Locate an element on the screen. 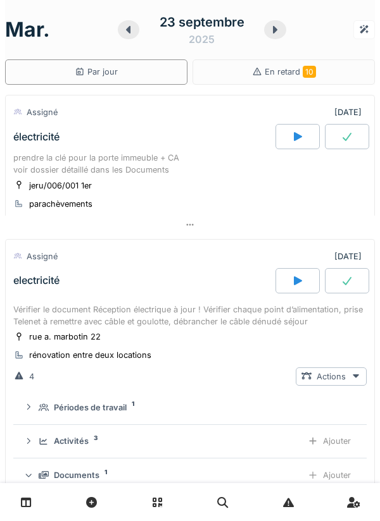 The height and width of the screenshot is (521, 380). summary: Documents1Ajouter is located at coordinates (190, 475).